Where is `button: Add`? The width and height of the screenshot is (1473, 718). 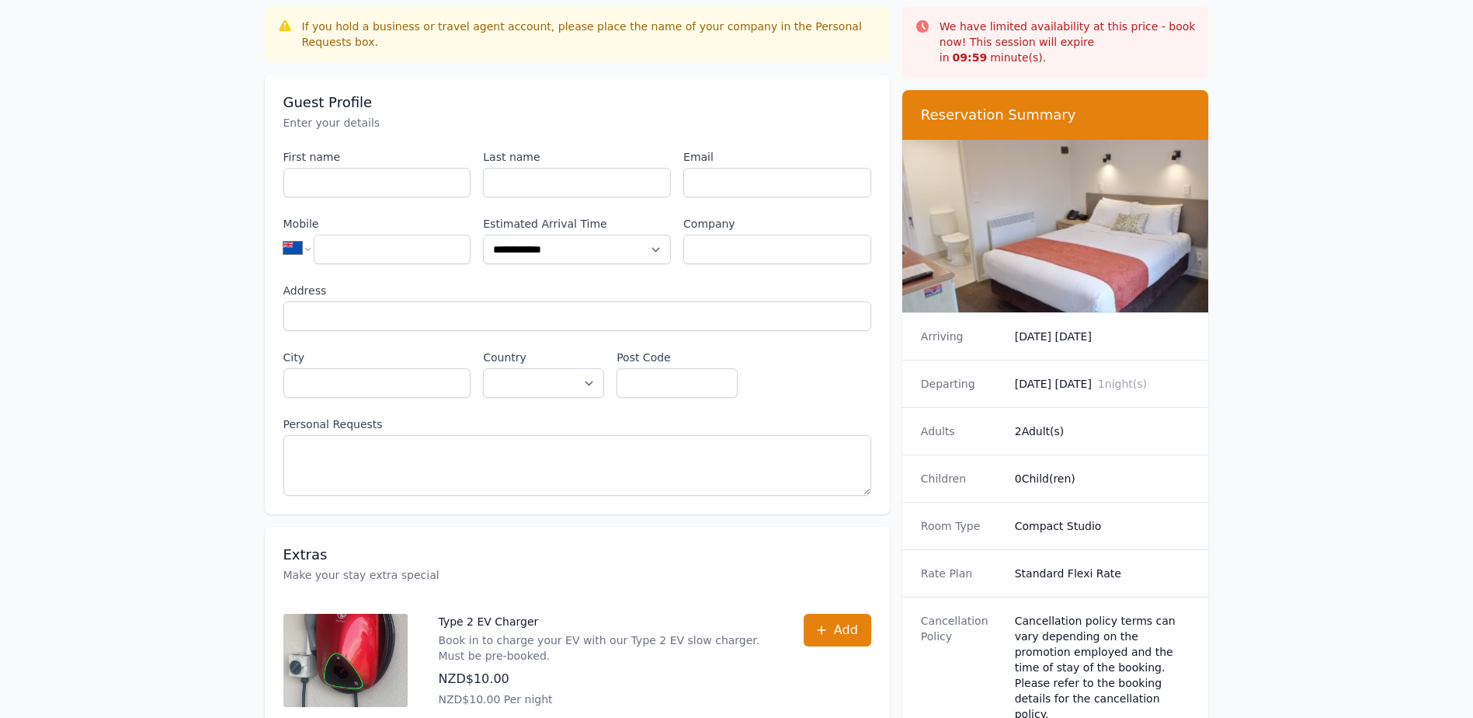
button: Add is located at coordinates (837, 630).